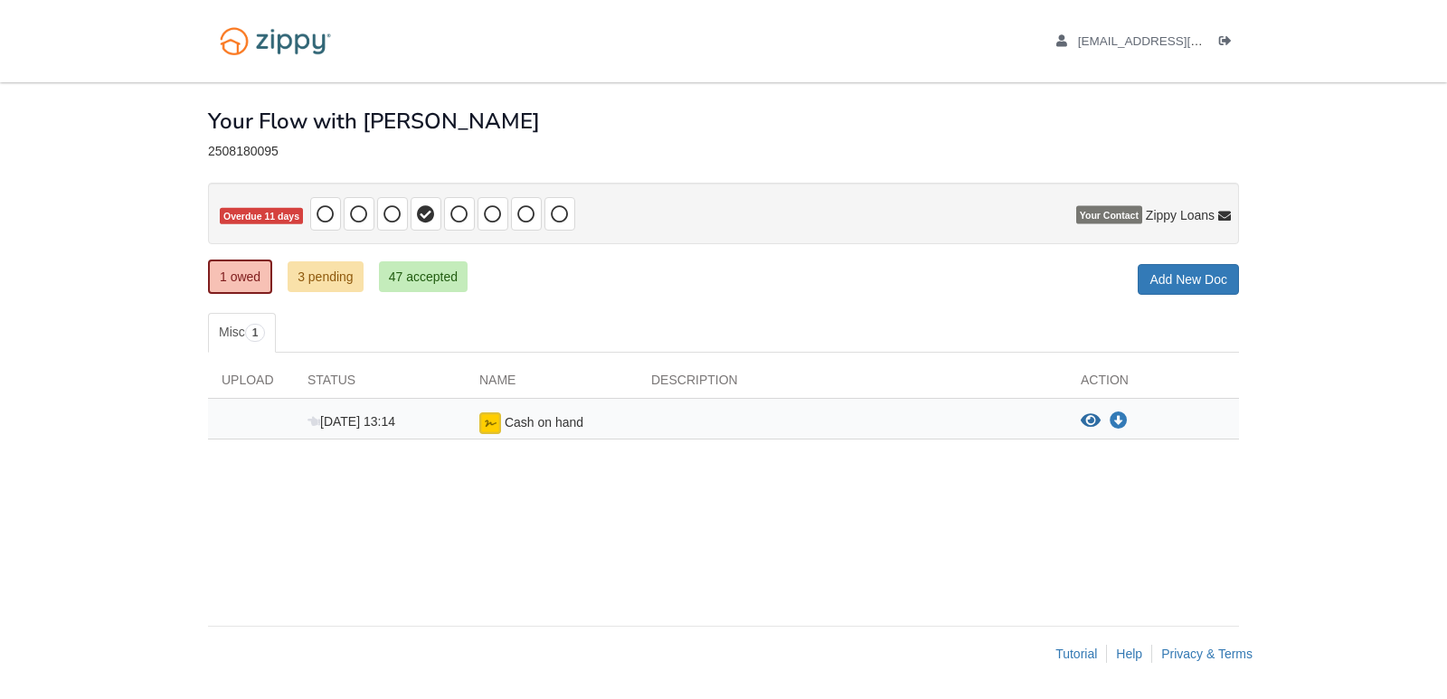  Describe the element at coordinates (251, 384) in the screenshot. I see `div: Upload` at that location.